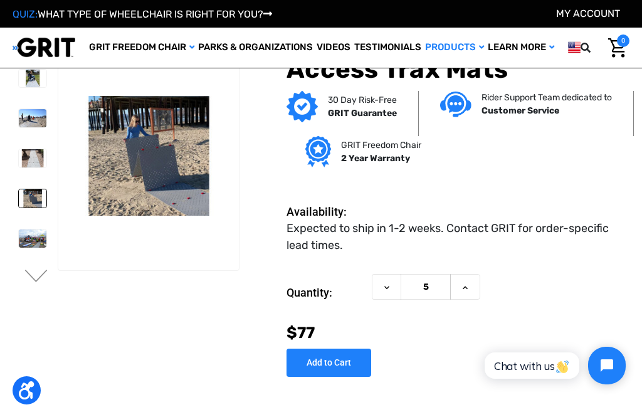 The width and height of the screenshot is (642, 417). Describe the element at coordinates (388, 48) in the screenshot. I see `a: Testimonials` at that location.